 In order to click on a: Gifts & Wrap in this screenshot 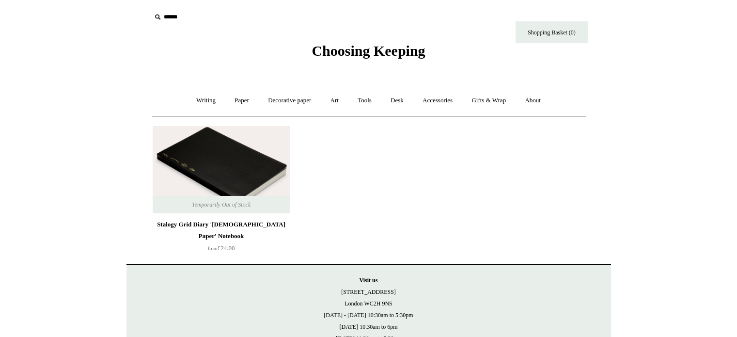, I will do `click(488, 100)`.